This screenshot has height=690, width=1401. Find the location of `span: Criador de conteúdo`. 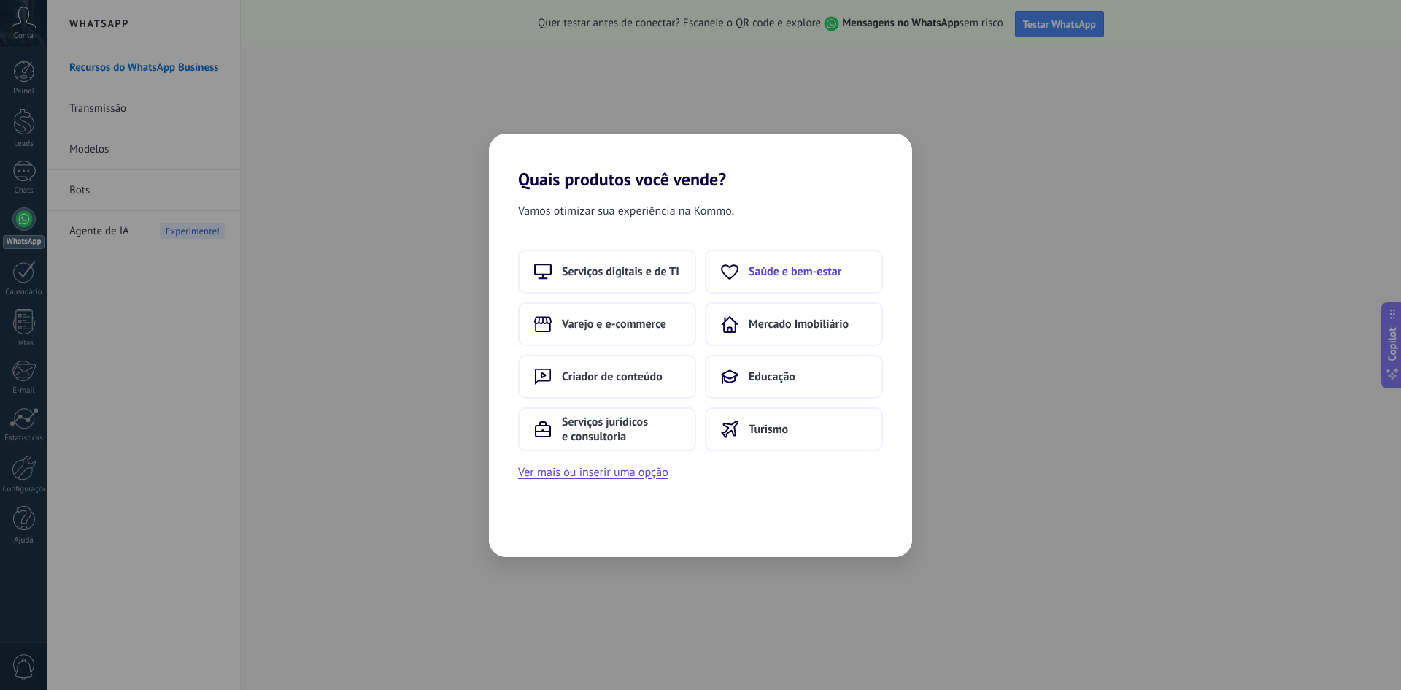

span: Criador de conteúdo is located at coordinates (612, 377).